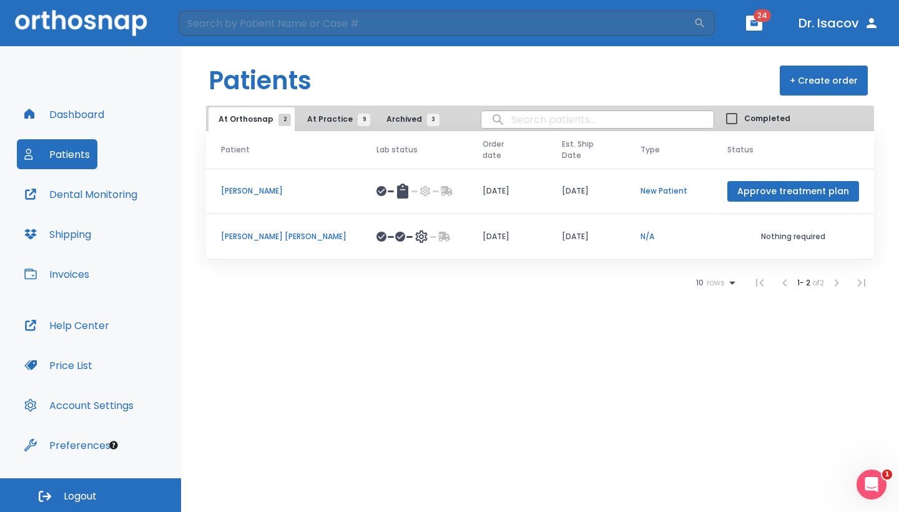  Describe the element at coordinates (57, 234) in the screenshot. I see `button: Shipping` at that location.